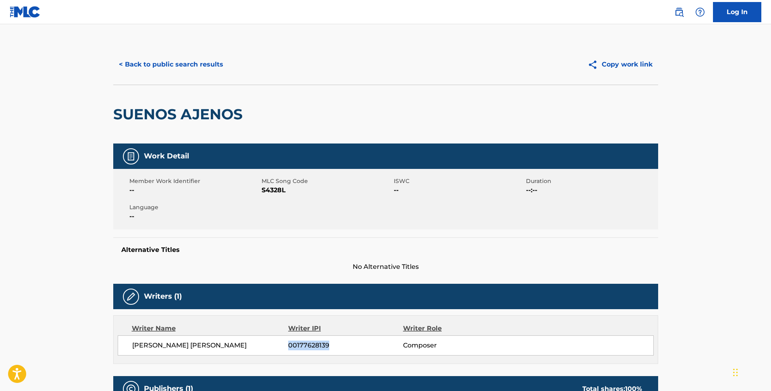 Image resolution: width=771 pixels, height=391 pixels. What do you see at coordinates (591, 181) in the screenshot?
I see `span: Duration` at bounding box center [591, 181].